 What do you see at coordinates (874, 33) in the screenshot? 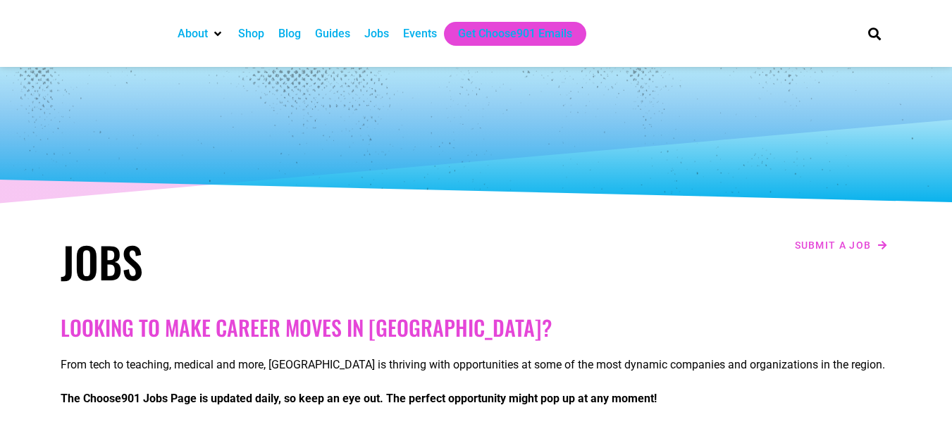
I see `div: Search` at bounding box center [874, 33].